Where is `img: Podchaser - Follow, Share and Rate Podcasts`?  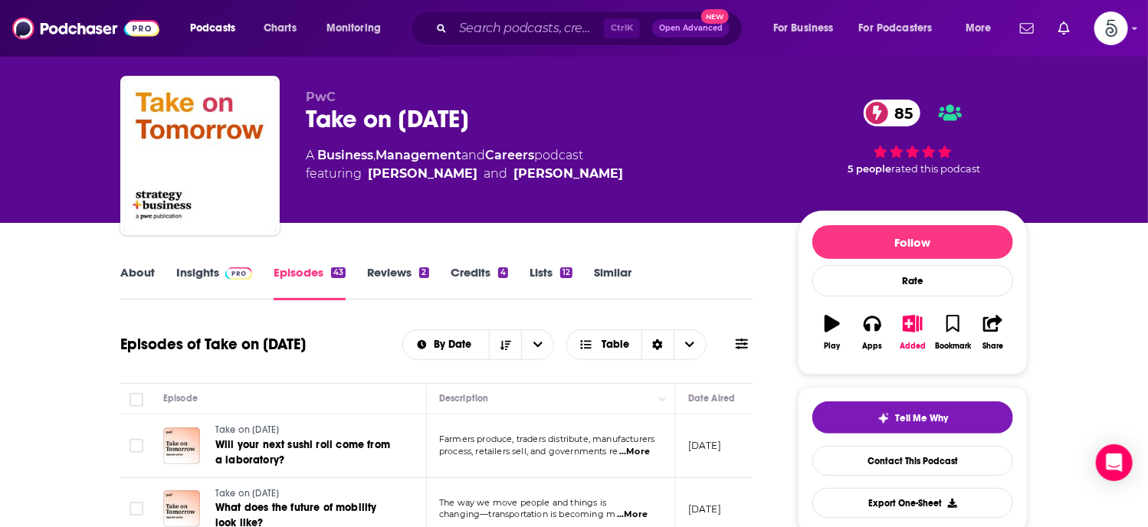 img: Podchaser - Follow, Share and Rate Podcasts is located at coordinates (86, 28).